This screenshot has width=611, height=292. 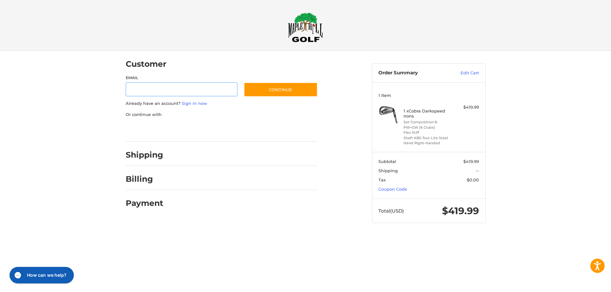 What do you see at coordinates (144, 203) in the screenshot?
I see `h2: Payment` at bounding box center [144, 203].